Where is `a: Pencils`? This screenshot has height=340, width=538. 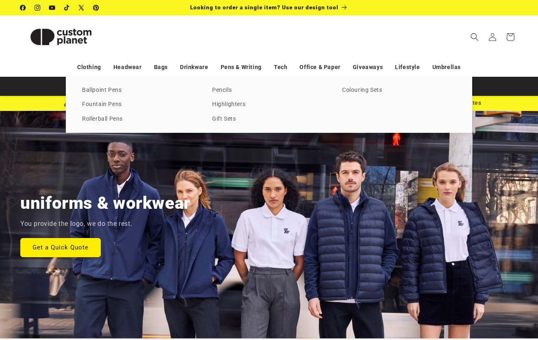
a: Pencils is located at coordinates (269, 90).